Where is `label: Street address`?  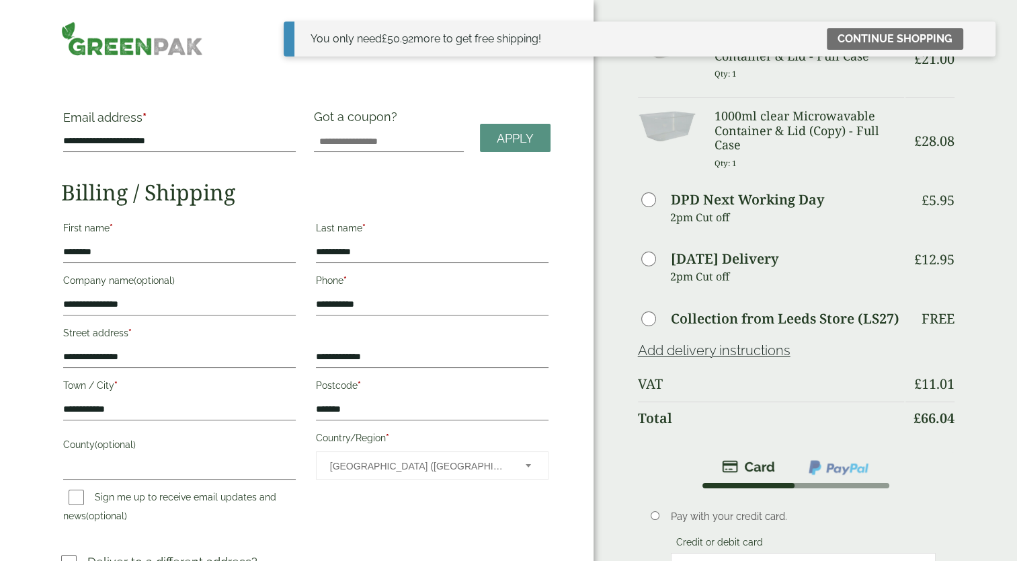 label: Street address is located at coordinates (180, 335).